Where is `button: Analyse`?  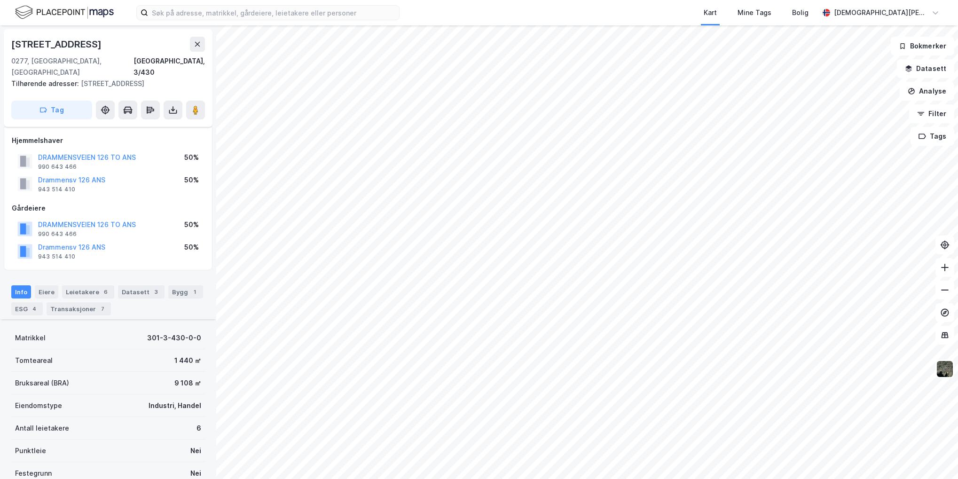 button: Analyse is located at coordinates (927, 91).